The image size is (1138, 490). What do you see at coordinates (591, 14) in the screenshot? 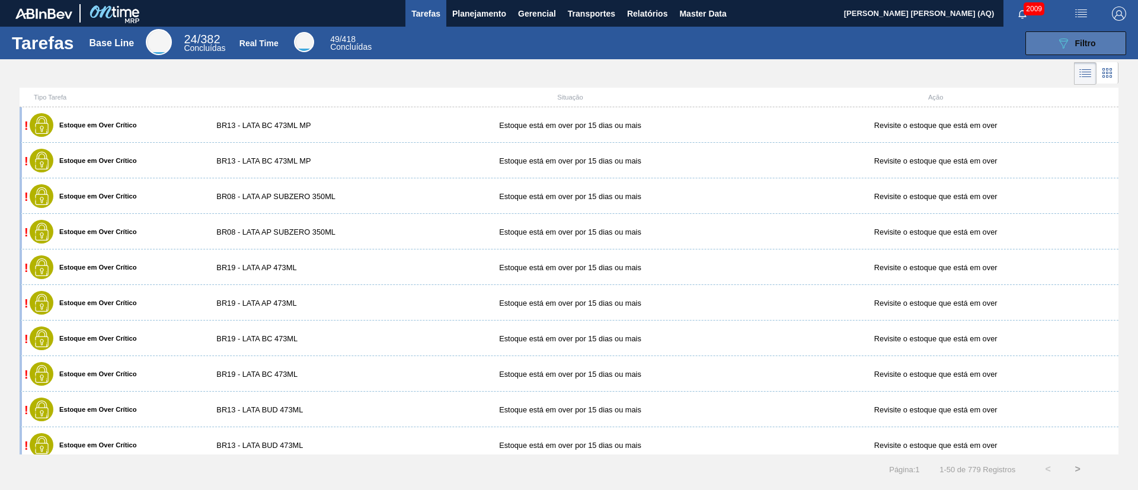
I see `span: Transportes` at bounding box center [591, 14].